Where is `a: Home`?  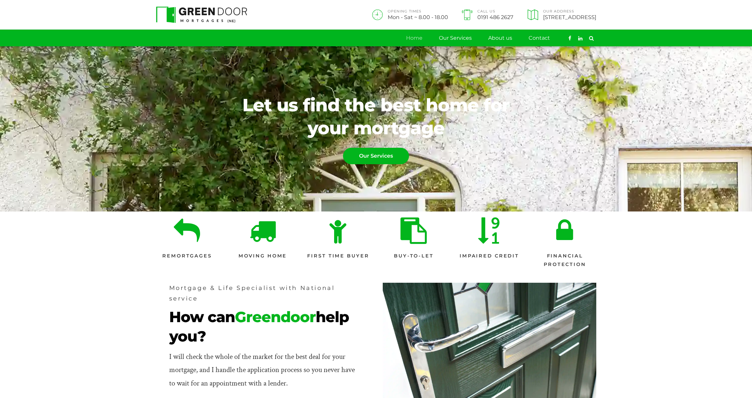
a: Home is located at coordinates (414, 38).